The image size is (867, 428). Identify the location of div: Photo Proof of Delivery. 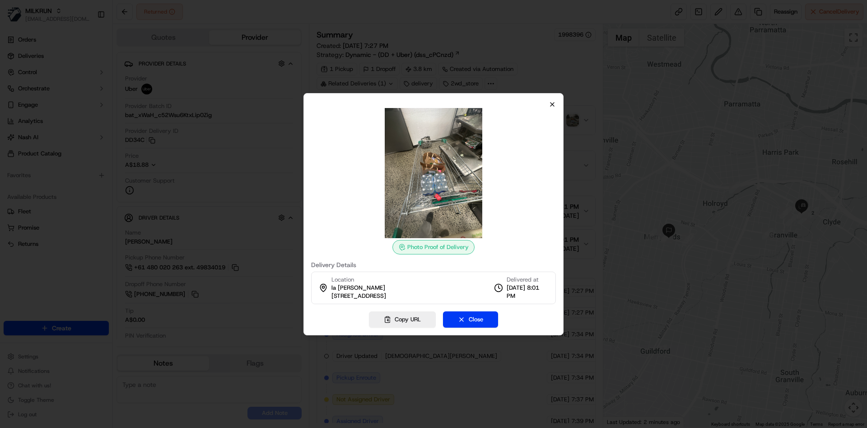
(434, 247).